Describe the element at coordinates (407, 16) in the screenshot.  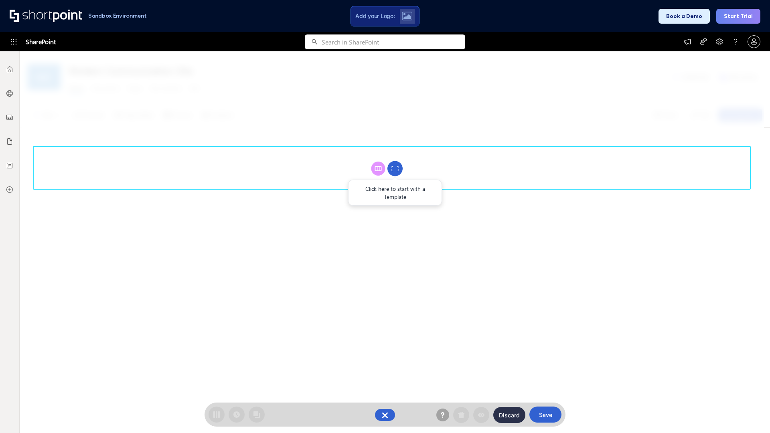
I see `img: Upload logo` at that location.